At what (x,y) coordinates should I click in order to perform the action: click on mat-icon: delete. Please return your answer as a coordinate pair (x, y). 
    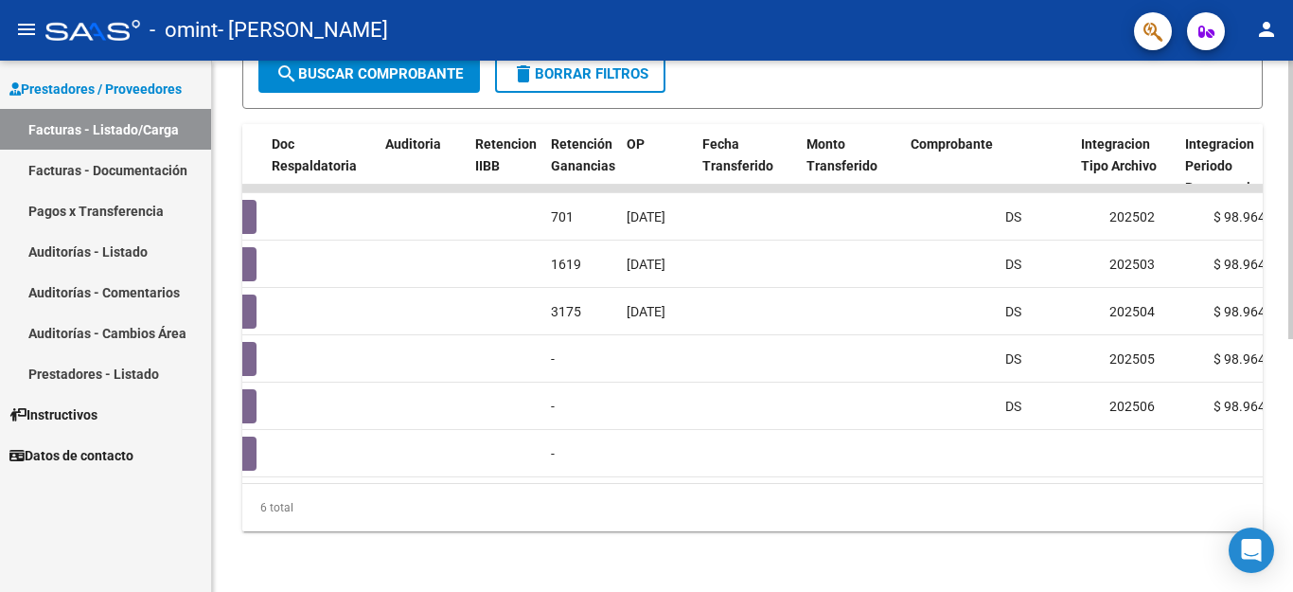
    Looking at the image, I should click on (524, 74).